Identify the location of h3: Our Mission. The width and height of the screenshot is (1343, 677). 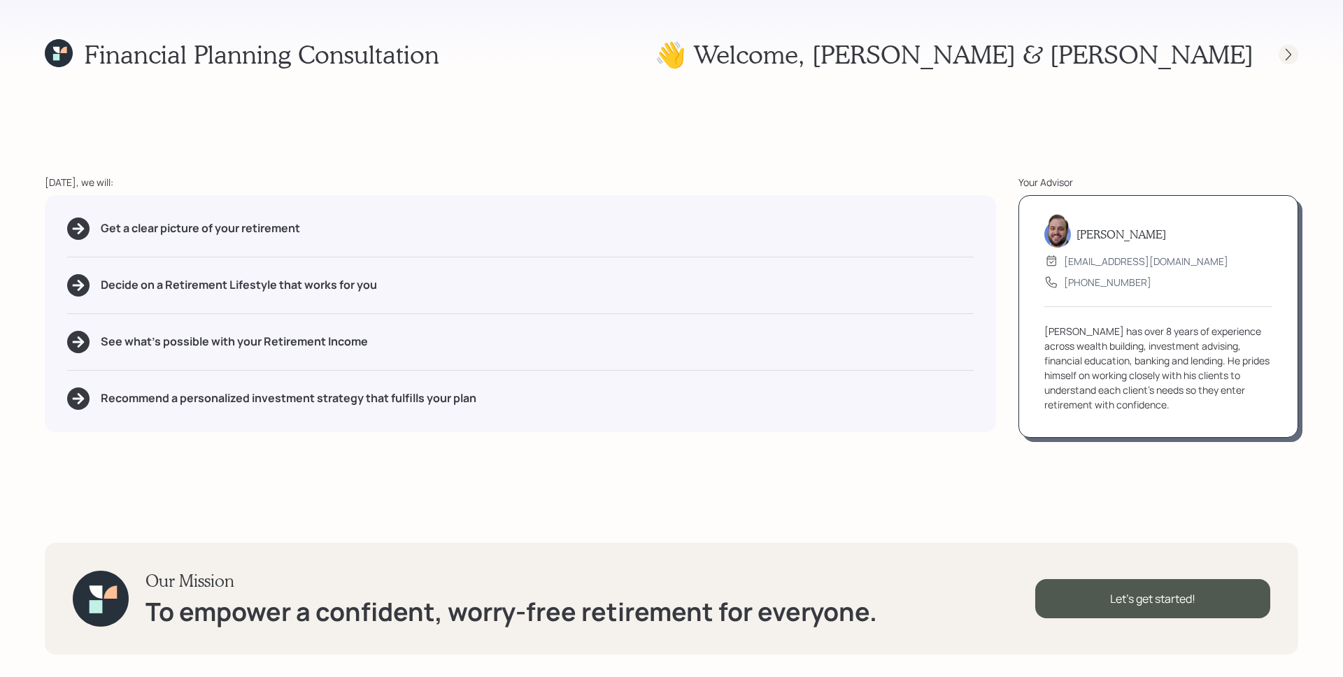
(511, 581).